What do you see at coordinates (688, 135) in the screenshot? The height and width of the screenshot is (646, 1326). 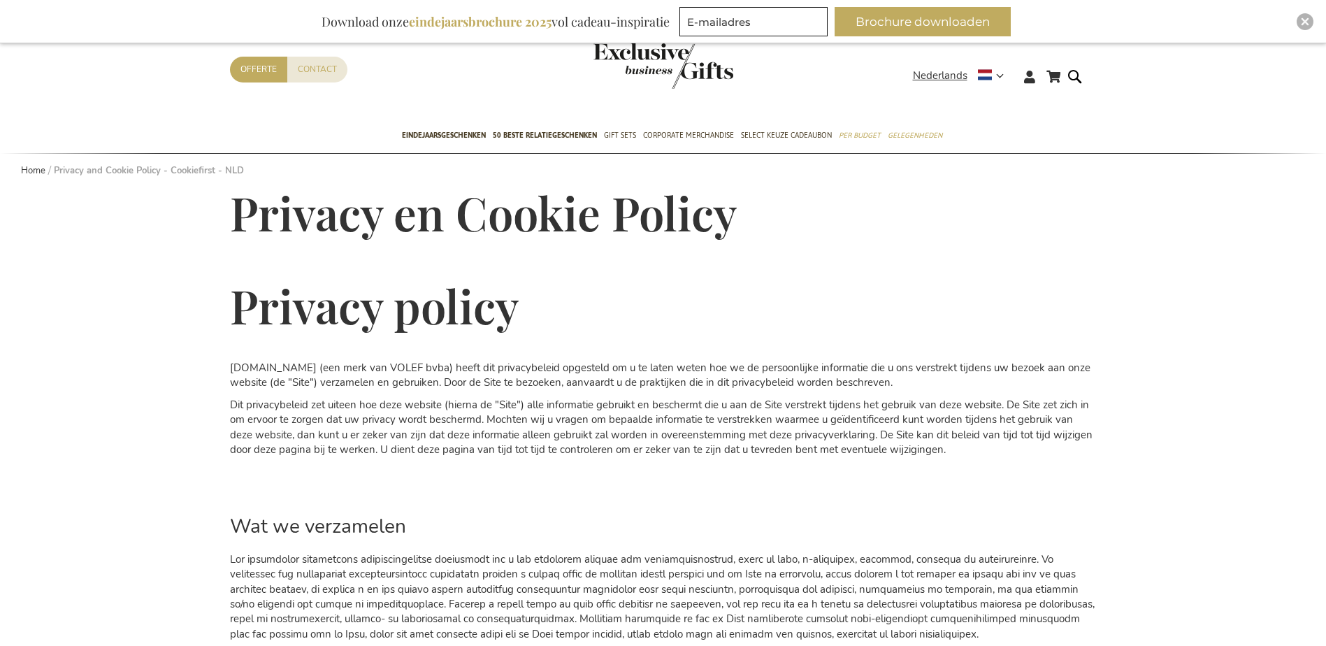 I see `span: Corporate Merchandise` at bounding box center [688, 135].